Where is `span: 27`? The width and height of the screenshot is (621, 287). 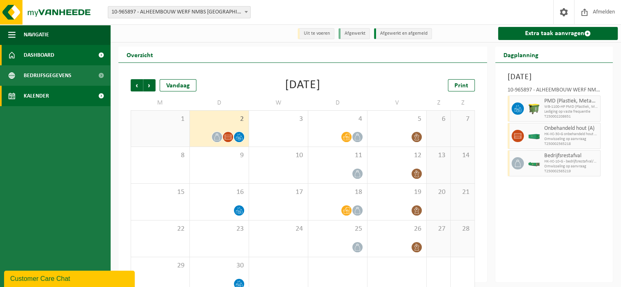
span: 27 is located at coordinates (438, 229).